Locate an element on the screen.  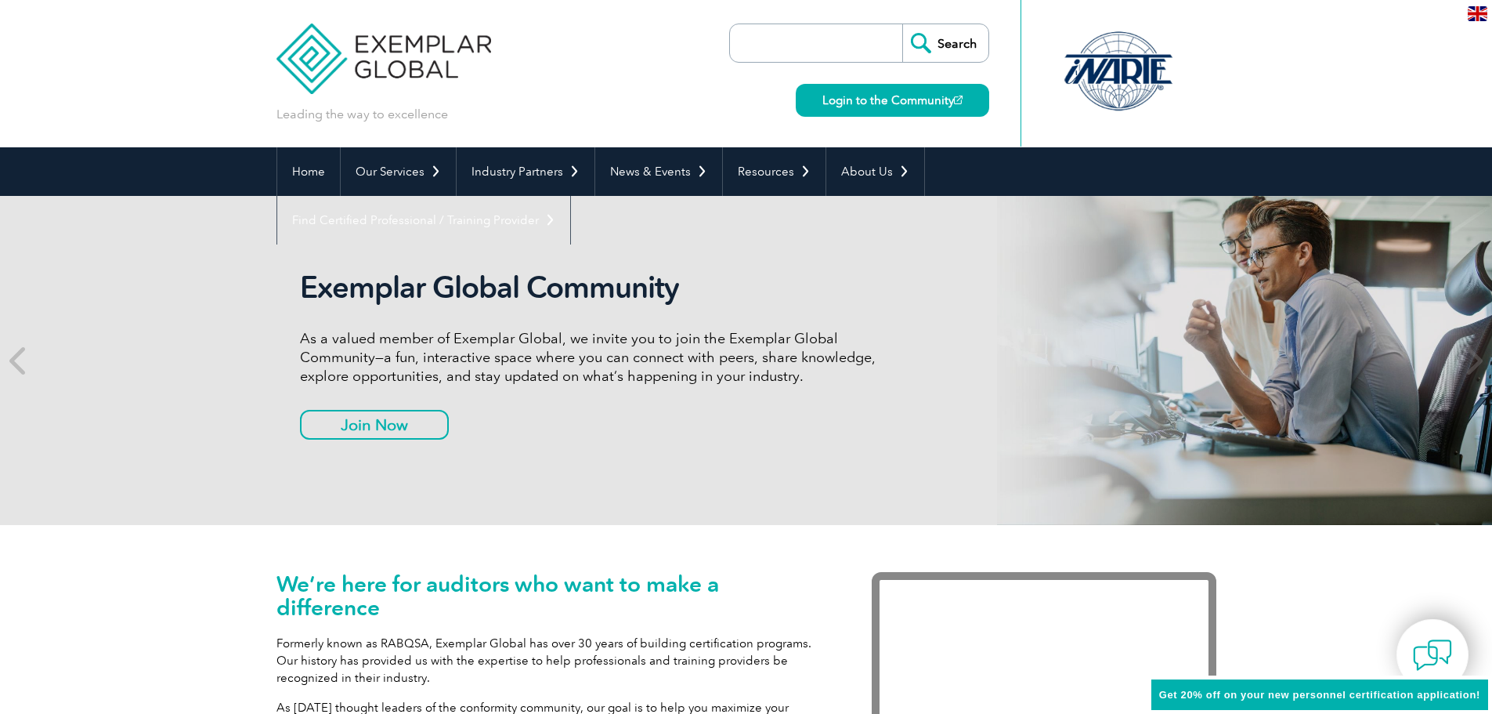
img: contact-chat.png is located at coordinates (1433, 655).